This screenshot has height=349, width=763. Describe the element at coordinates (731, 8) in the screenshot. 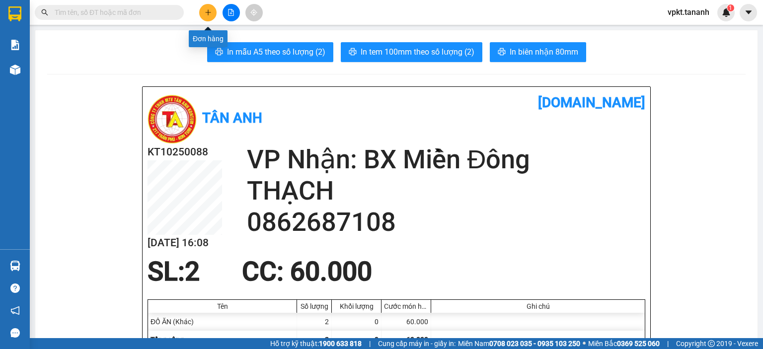

I see `span: 1` at that location.